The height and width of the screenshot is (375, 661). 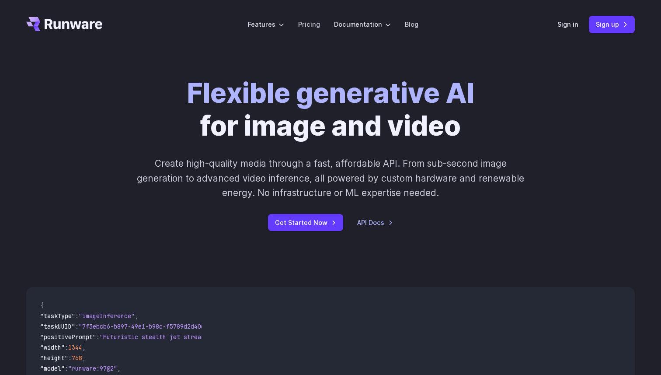 What do you see at coordinates (375, 222) in the screenshot?
I see `a: API Docs` at bounding box center [375, 222].